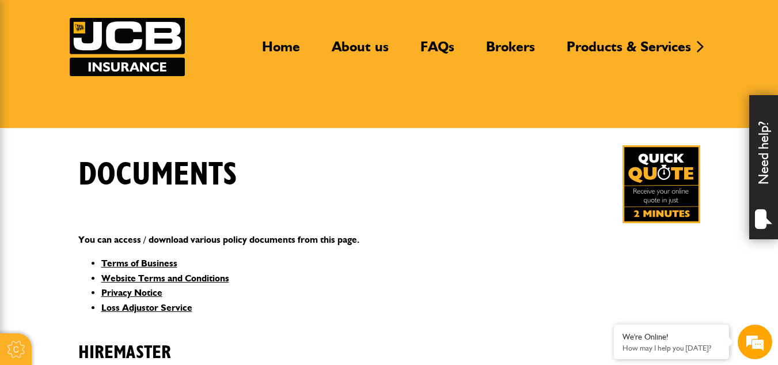 The image size is (778, 365). Describe the element at coordinates (661, 184) in the screenshot. I see `a: Get your insurance quote in just 2-minutes` at that location.